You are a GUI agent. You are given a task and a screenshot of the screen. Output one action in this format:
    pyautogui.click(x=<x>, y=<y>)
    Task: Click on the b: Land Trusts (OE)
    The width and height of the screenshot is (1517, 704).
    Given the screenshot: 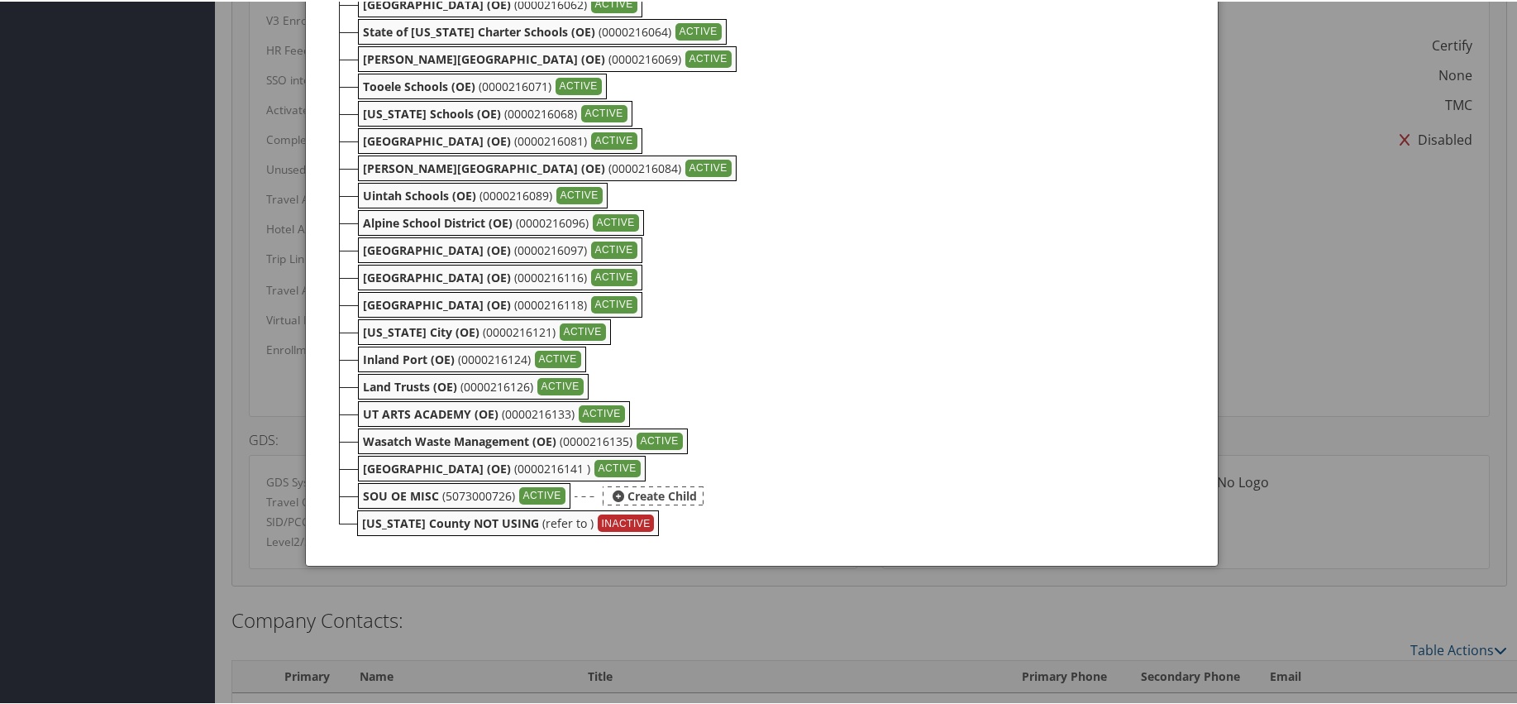 What is the action you would take?
    pyautogui.click(x=410, y=385)
    